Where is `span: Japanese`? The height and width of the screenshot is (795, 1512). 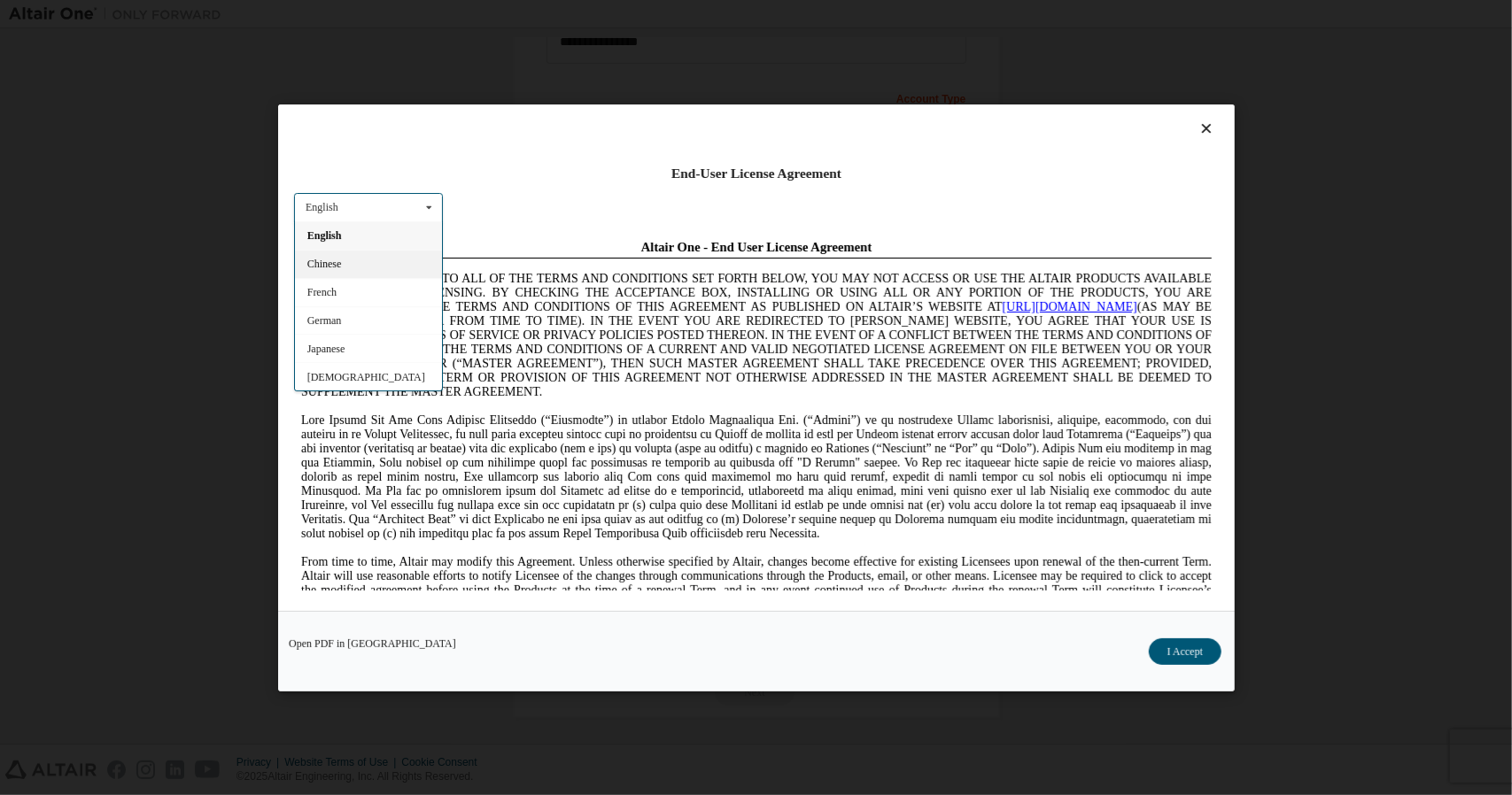 span: Japanese is located at coordinates (325, 348).